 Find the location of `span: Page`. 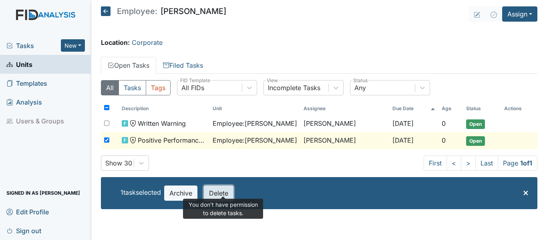

span: Page is located at coordinates (517, 163).